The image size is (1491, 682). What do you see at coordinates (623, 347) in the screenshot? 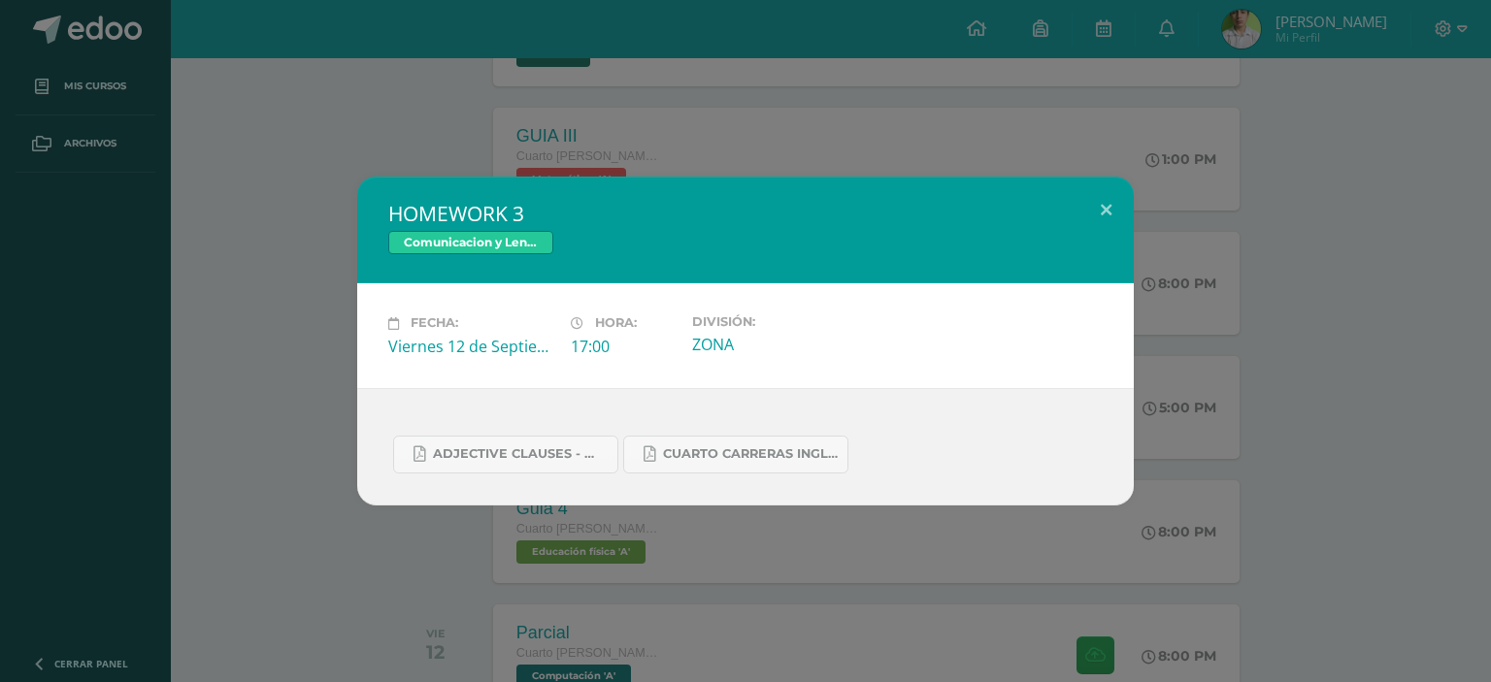
I see `div: 17:00` at bounding box center [623, 347].